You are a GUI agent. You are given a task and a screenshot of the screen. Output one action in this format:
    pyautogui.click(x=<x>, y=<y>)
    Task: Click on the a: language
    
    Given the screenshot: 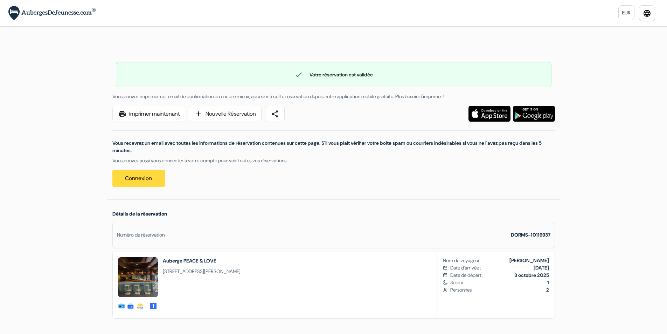 What is the action you would take?
    pyautogui.click(x=647, y=13)
    